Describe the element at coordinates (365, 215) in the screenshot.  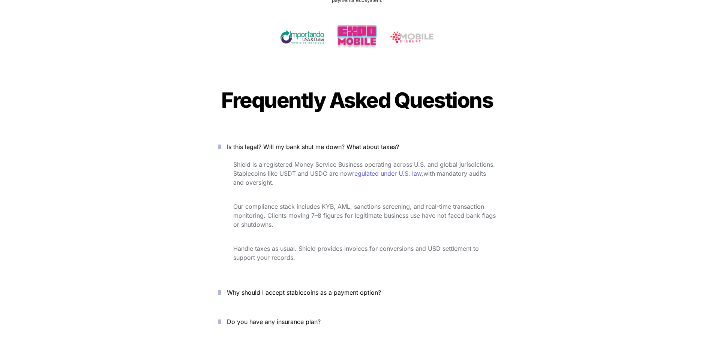
I see `span: Our compliance stack includes KYB, AML, sanctions screening, and real-time transaction monitoring...` at that location.